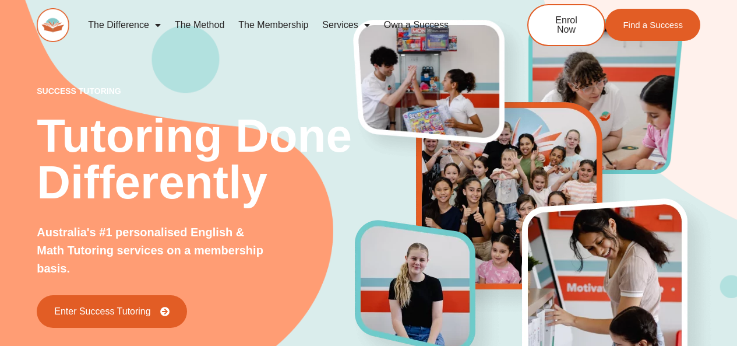  I want to click on a: Enter Success Tutoring, so click(111, 311).